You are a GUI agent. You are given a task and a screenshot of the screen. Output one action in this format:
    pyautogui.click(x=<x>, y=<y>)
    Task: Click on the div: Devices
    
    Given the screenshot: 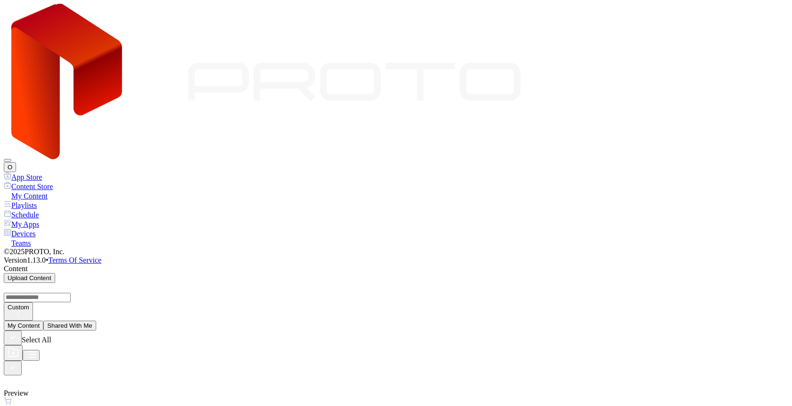 What is the action you would take?
    pyautogui.click(x=396, y=233)
    